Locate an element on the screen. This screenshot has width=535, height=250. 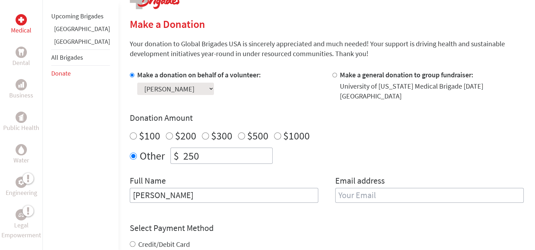
p: Business is located at coordinates (21, 95).